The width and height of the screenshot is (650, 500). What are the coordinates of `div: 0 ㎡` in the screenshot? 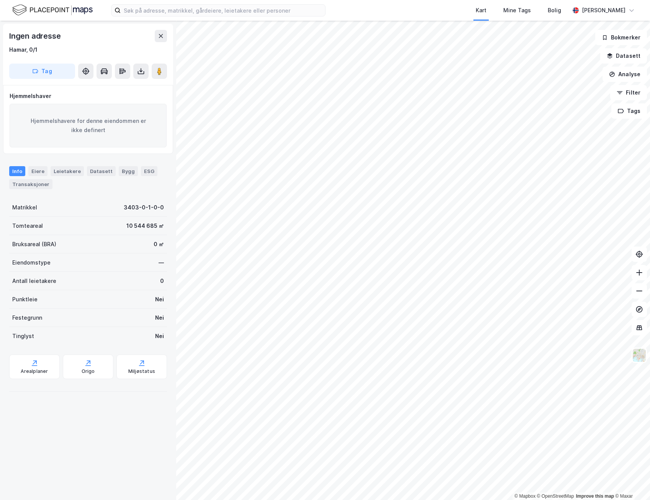 It's located at (159, 244).